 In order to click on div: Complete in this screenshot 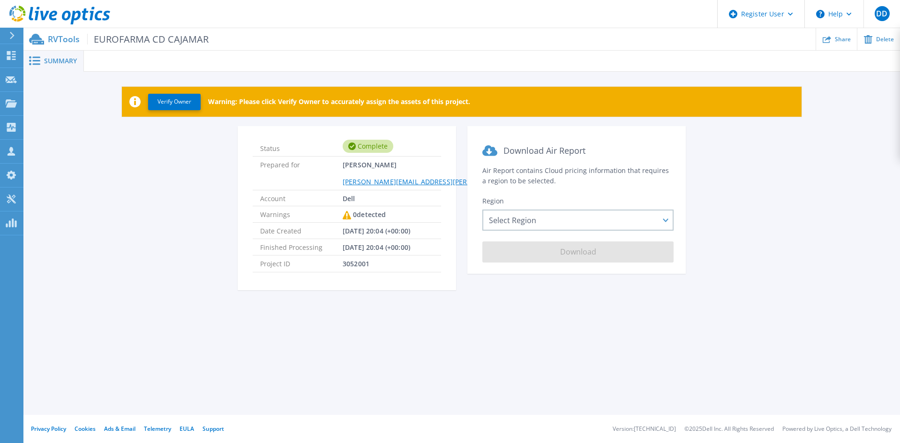, I will do `click(368, 146)`.